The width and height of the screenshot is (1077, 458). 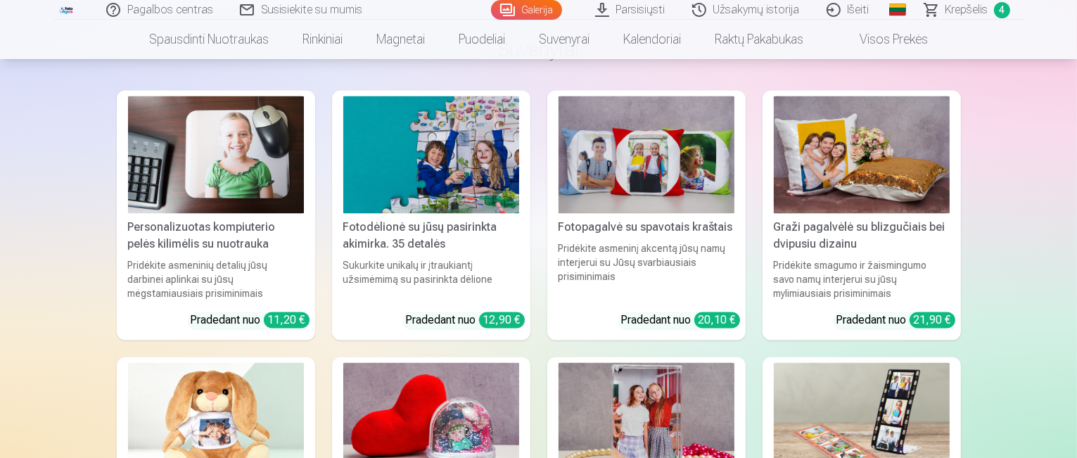 I want to click on a: Fotopagalvė su spavotais kraštaisFotopagalvė su spavotais kraštaisPridėkite asmeninį akcentą jūsų..., so click(x=646, y=215).